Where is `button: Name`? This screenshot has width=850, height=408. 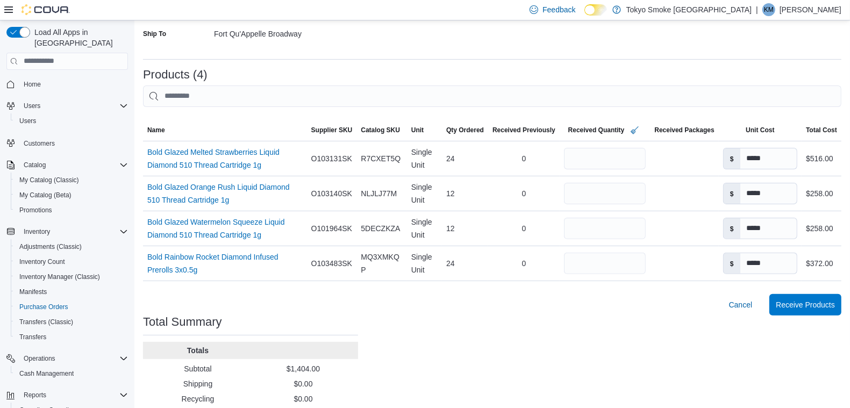
button: Name is located at coordinates (225, 130).